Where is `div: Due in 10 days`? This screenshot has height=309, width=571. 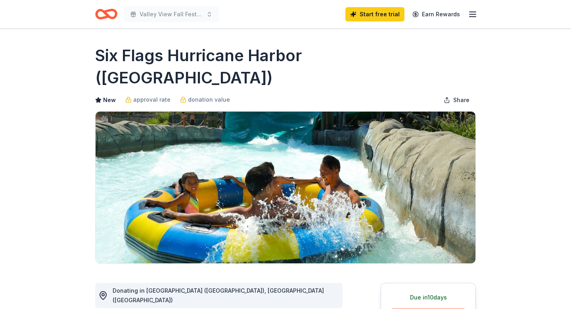 div: Due in 10 days is located at coordinates (428, 297).